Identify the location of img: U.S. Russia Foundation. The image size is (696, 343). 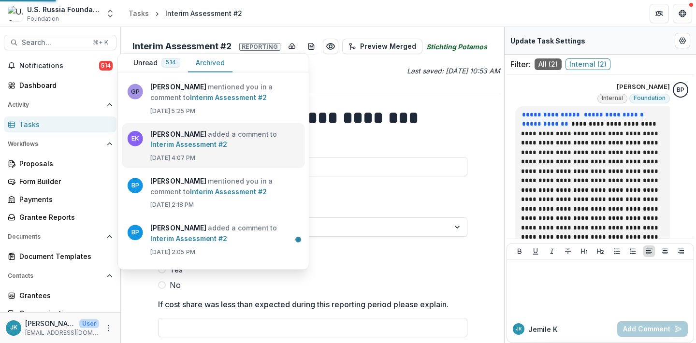
(15, 14).